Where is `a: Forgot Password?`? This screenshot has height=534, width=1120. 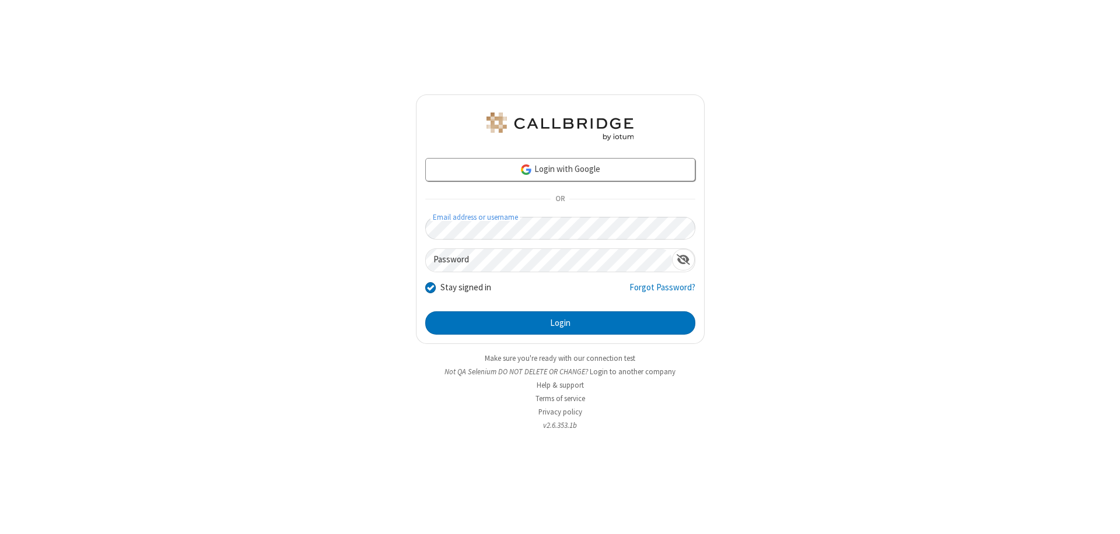
a: Forgot Password? is located at coordinates (662, 292).